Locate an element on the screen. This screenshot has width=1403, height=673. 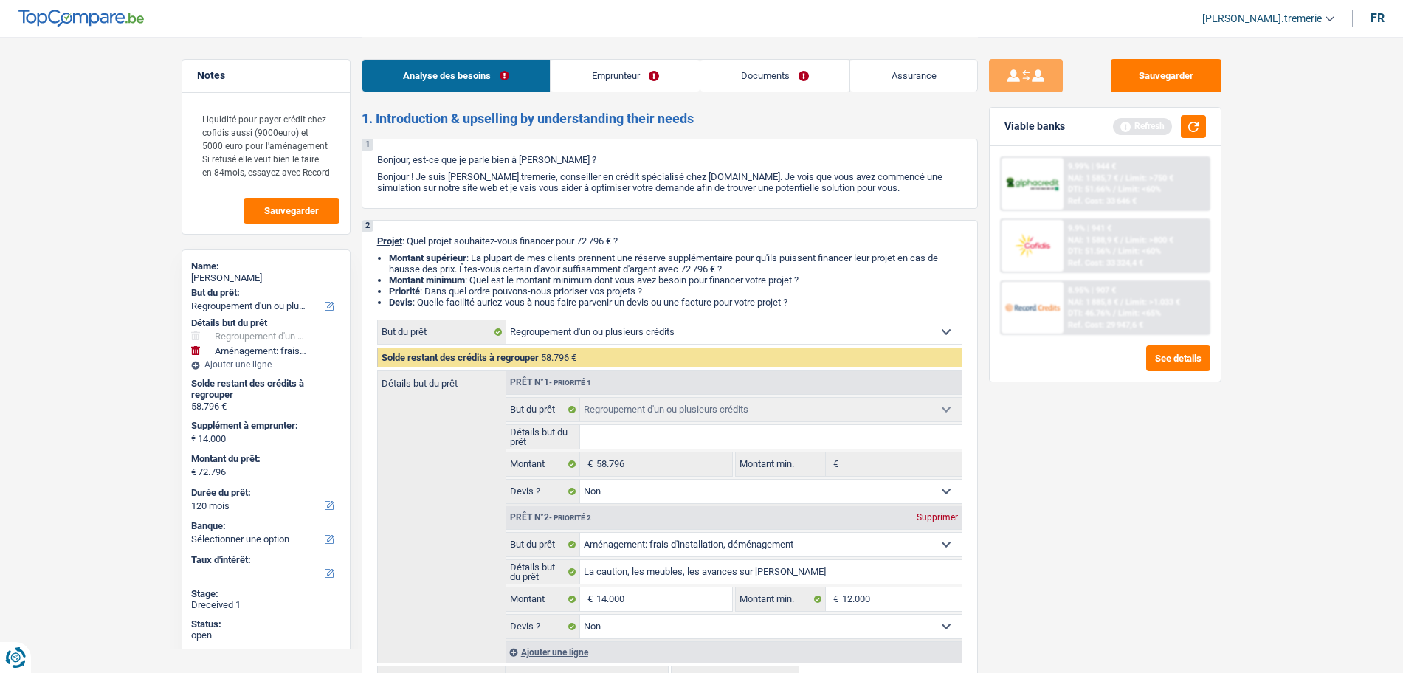
span: Limit: >750 € is located at coordinates (1149, 178).